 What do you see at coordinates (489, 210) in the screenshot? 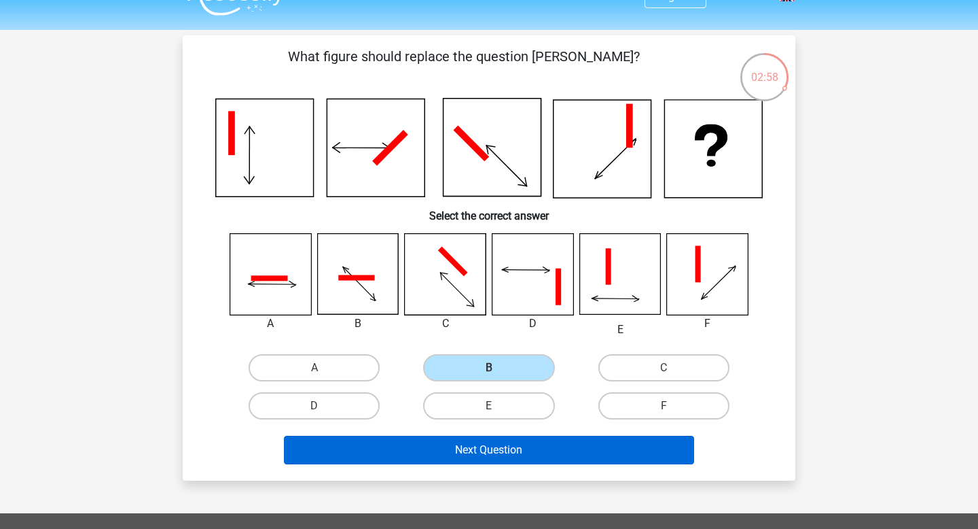
I see `h6: Select the correct answer` at bounding box center [489, 210].